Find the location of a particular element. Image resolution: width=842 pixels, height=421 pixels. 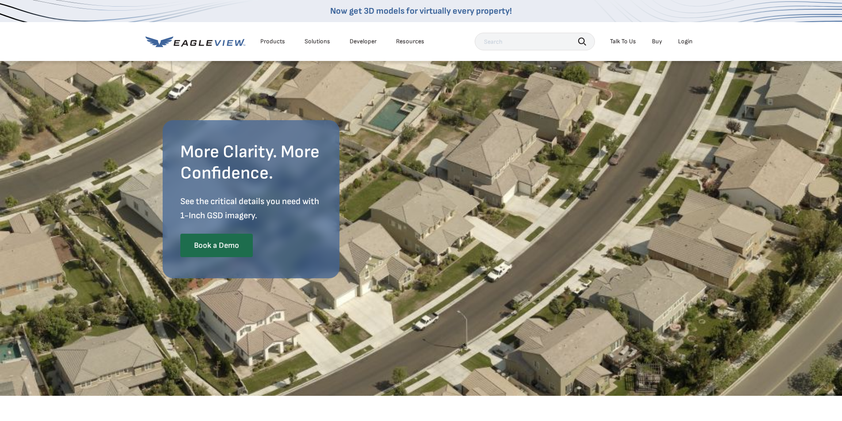

h2: More Clarity. More Confidence. is located at coordinates (251, 163).